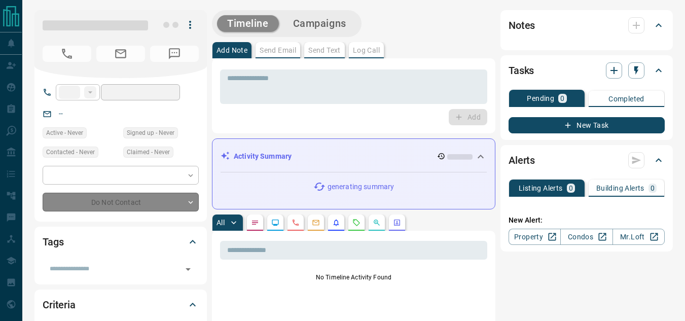  What do you see at coordinates (121, 305) in the screenshot?
I see `div: Criteria` at bounding box center [121, 305].